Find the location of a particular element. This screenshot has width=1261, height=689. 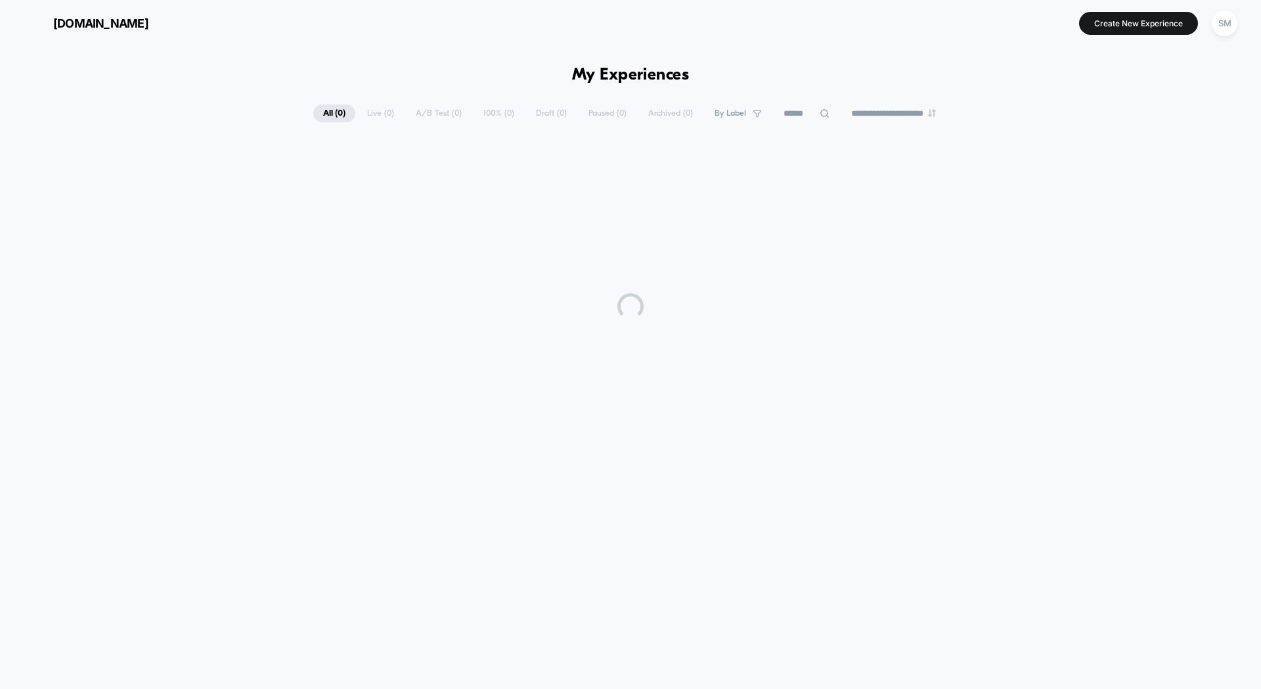

div: SM is located at coordinates (1225, 23).